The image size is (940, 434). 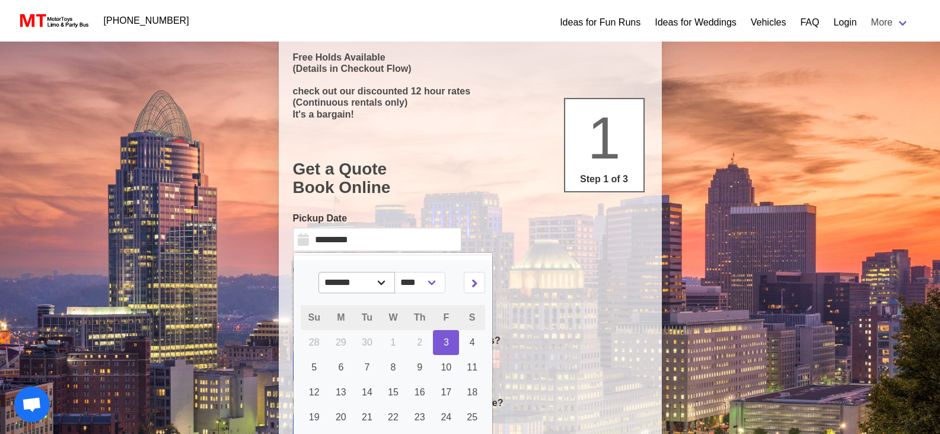 What do you see at coordinates (470, 102) in the screenshot?
I see `p: (Continuous rentals only)` at bounding box center [470, 102].